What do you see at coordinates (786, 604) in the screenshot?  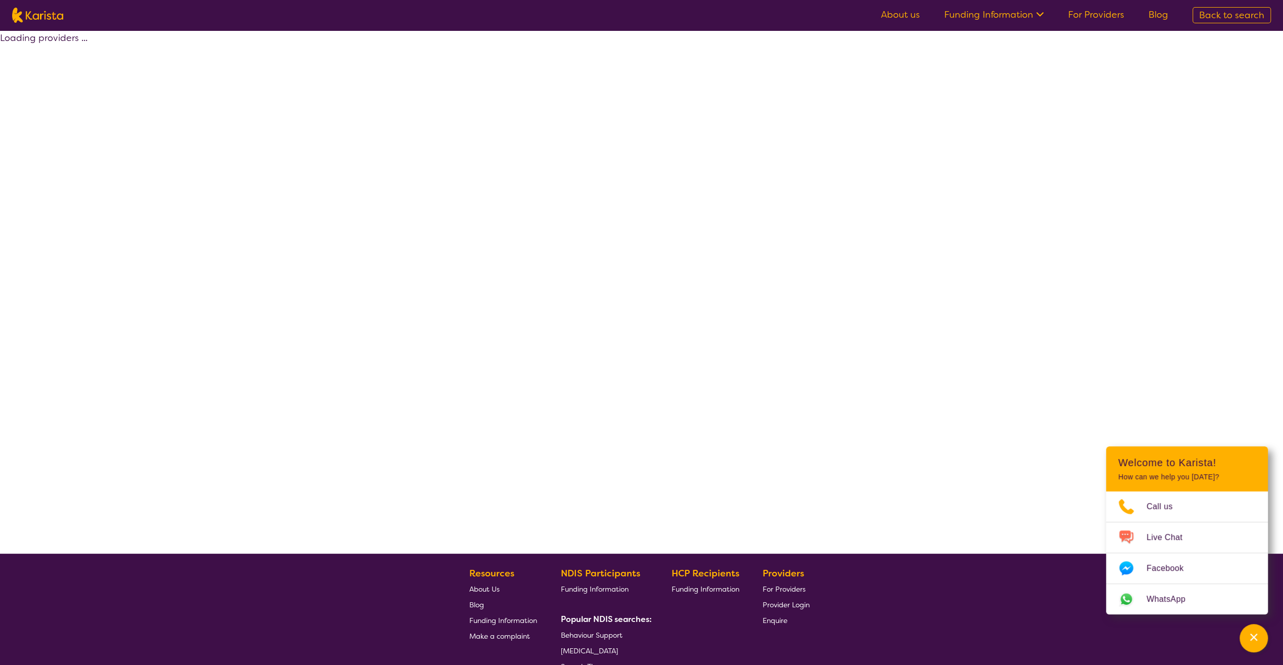 I see `a: Provider Login` at bounding box center [786, 604].